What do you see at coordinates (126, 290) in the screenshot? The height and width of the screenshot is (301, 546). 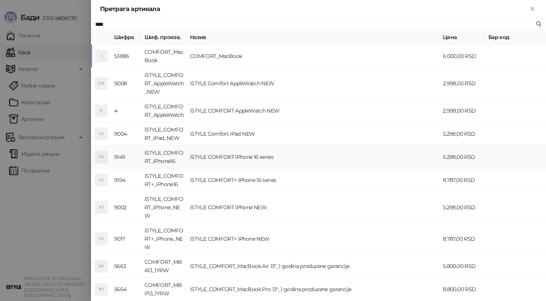 I see `td: 5664` at bounding box center [126, 290].